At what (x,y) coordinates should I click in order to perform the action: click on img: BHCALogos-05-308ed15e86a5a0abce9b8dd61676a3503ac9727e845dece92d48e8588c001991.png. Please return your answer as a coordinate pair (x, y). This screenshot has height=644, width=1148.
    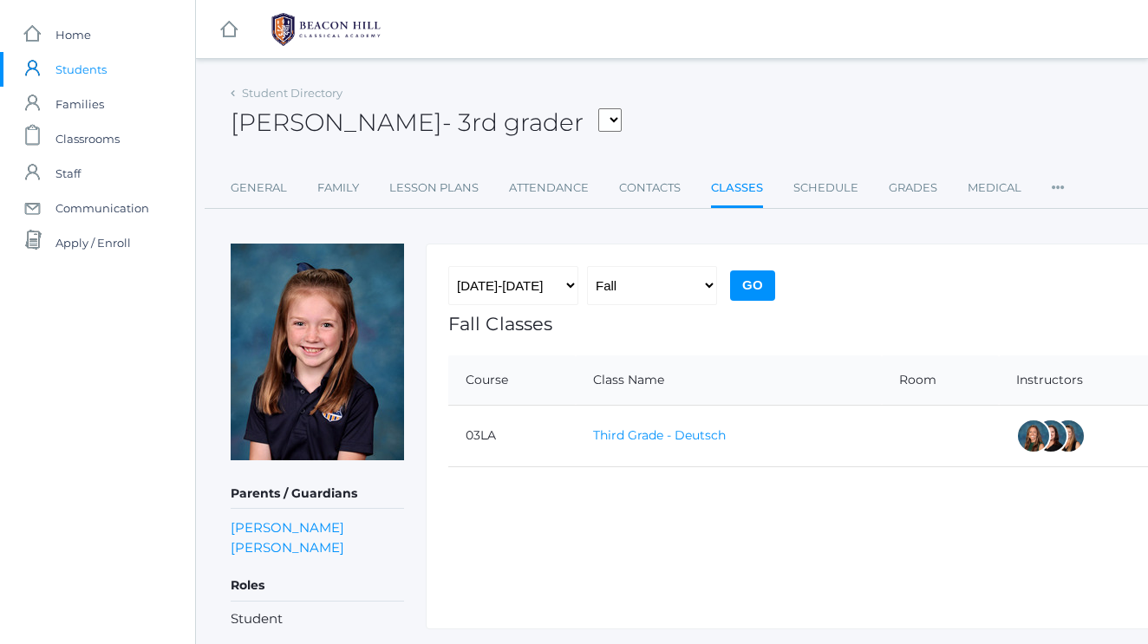
    Looking at the image, I should click on (326, 29).